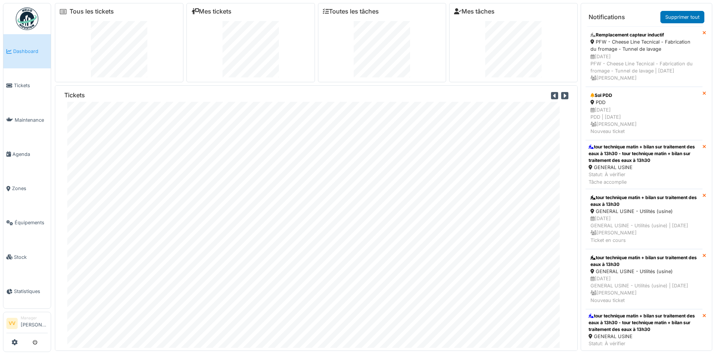  I want to click on div: Statut: À vérifier Tâche accomplie, so click(644, 178).